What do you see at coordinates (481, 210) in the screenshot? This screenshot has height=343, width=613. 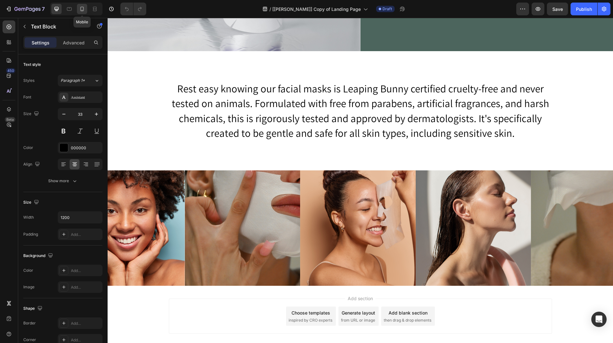 I see `img: gempages_580150547718341380-95eadb4a-13bf-4461-927c-3985102e3b8a.jpg` at bounding box center [481, 210].